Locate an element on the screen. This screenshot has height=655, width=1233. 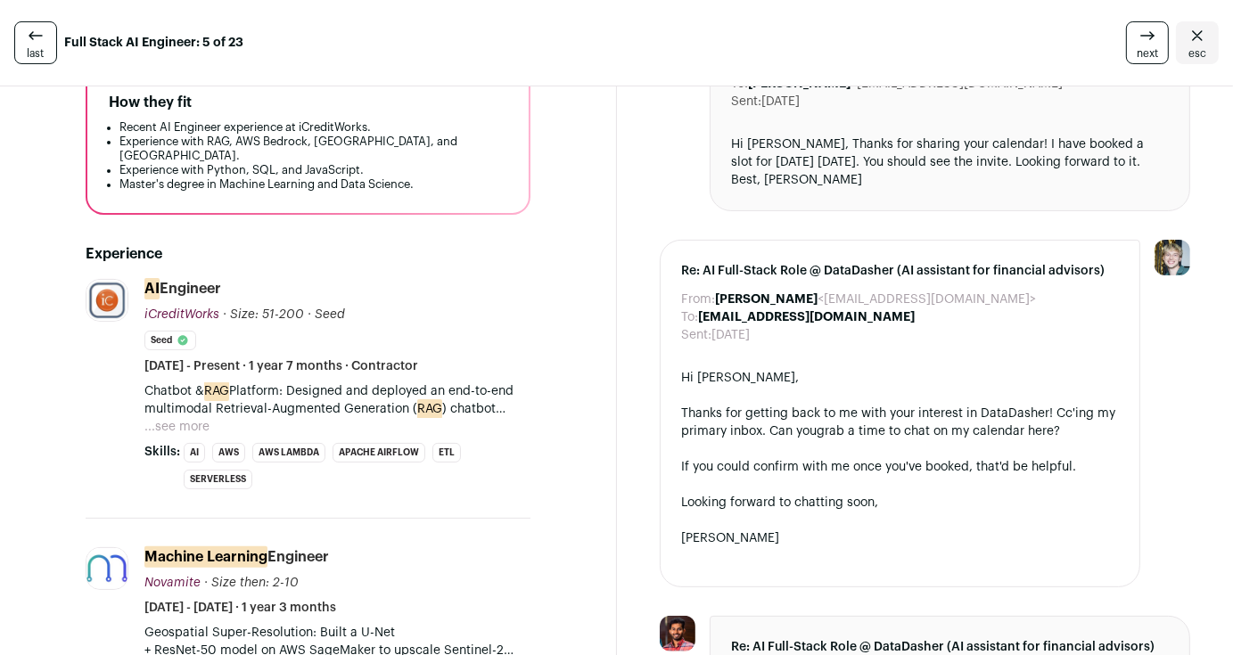
li: AI is located at coordinates (194, 453).